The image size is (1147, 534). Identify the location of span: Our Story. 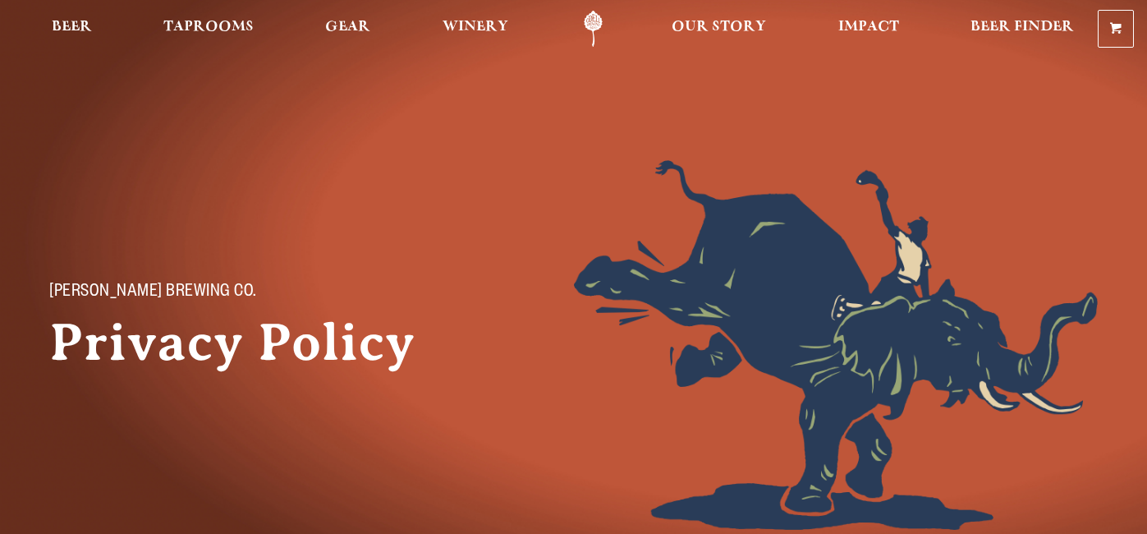
(718, 27).